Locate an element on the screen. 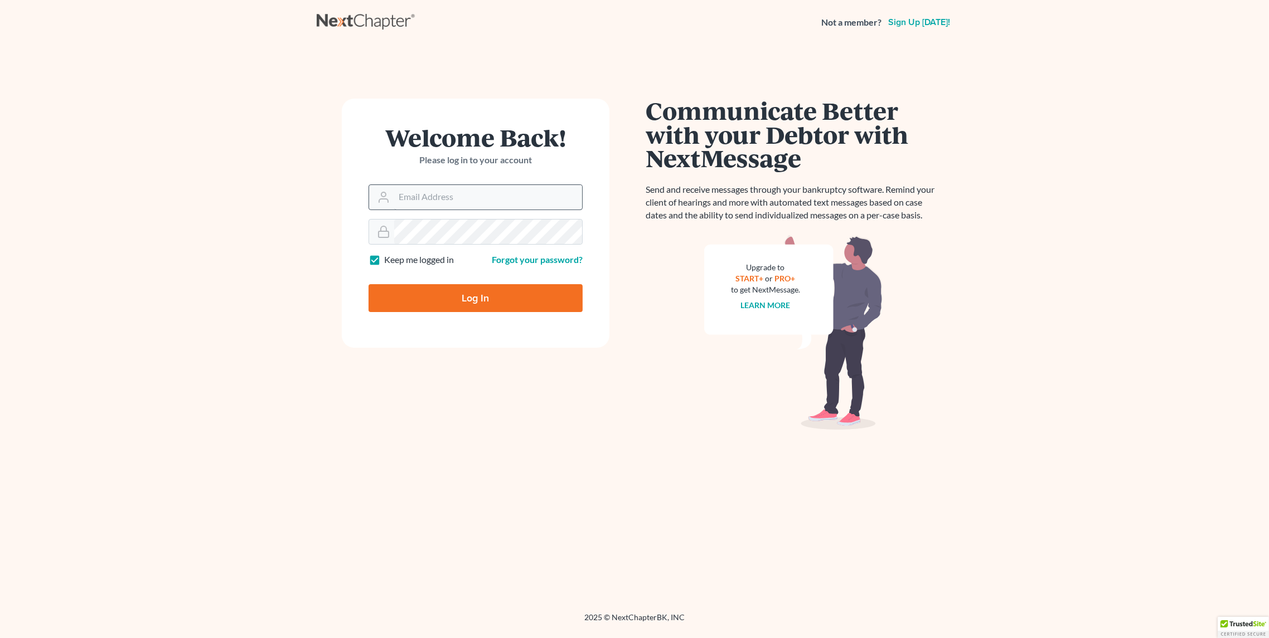 The width and height of the screenshot is (1269, 638). span: or is located at coordinates (769, 278).